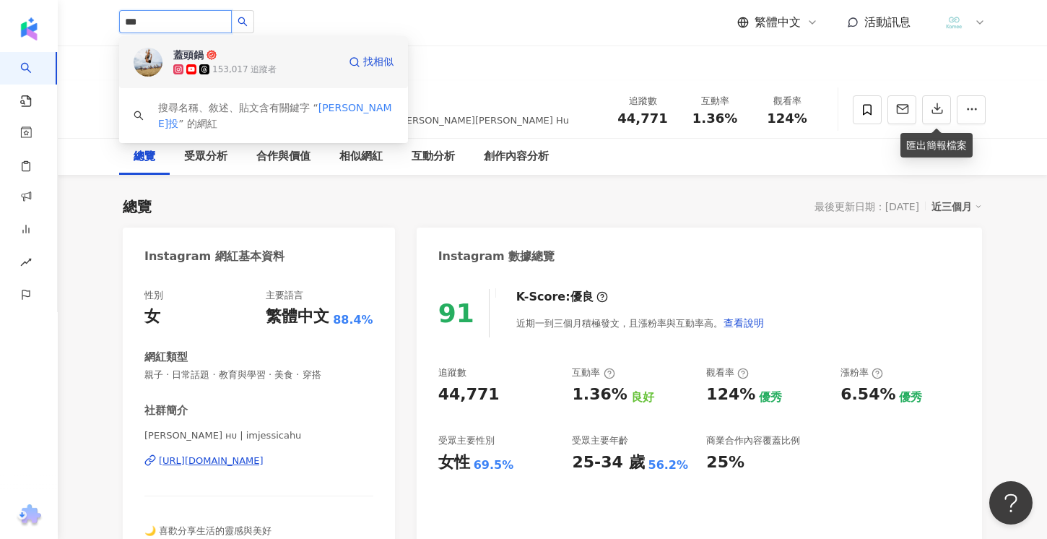 The width and height of the screenshot is (1047, 539). Describe the element at coordinates (642, 118) in the screenshot. I see `span: 44,771` at that location.